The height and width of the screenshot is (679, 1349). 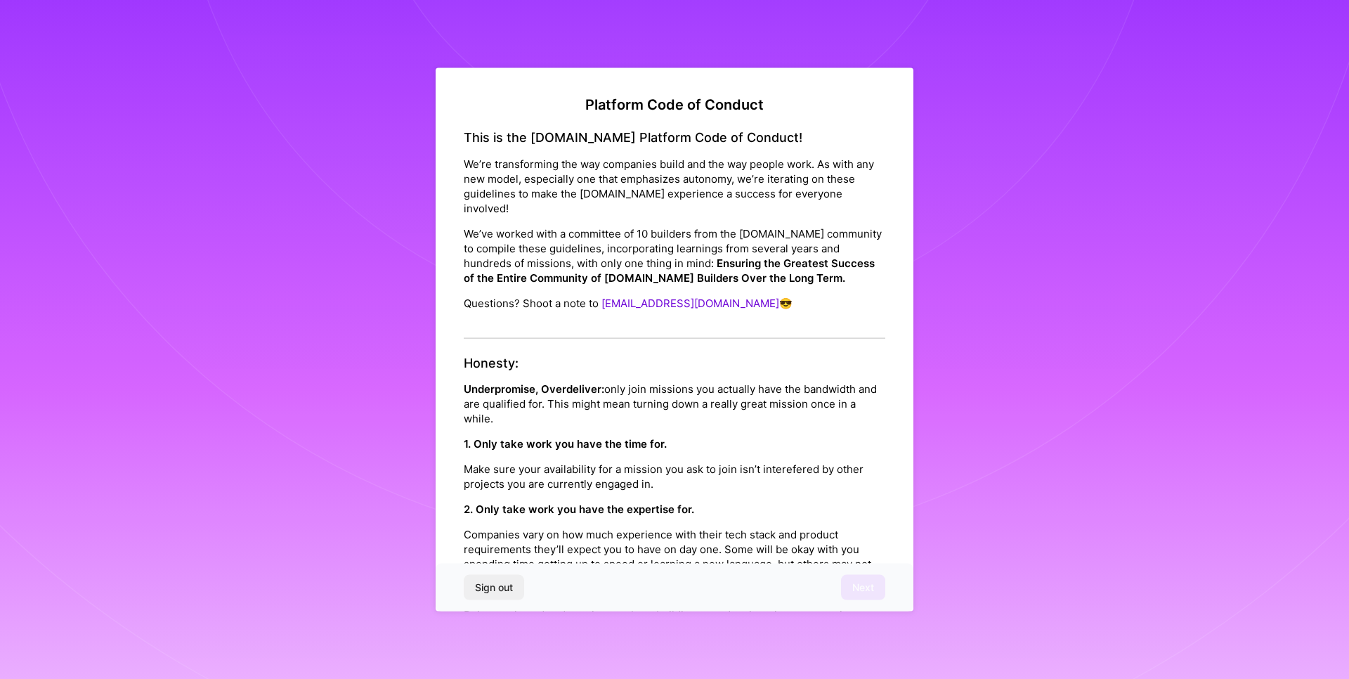 What do you see at coordinates (565, 443) in the screenshot?
I see `strong: 1. Only take work you have the time for.` at bounding box center [565, 443].